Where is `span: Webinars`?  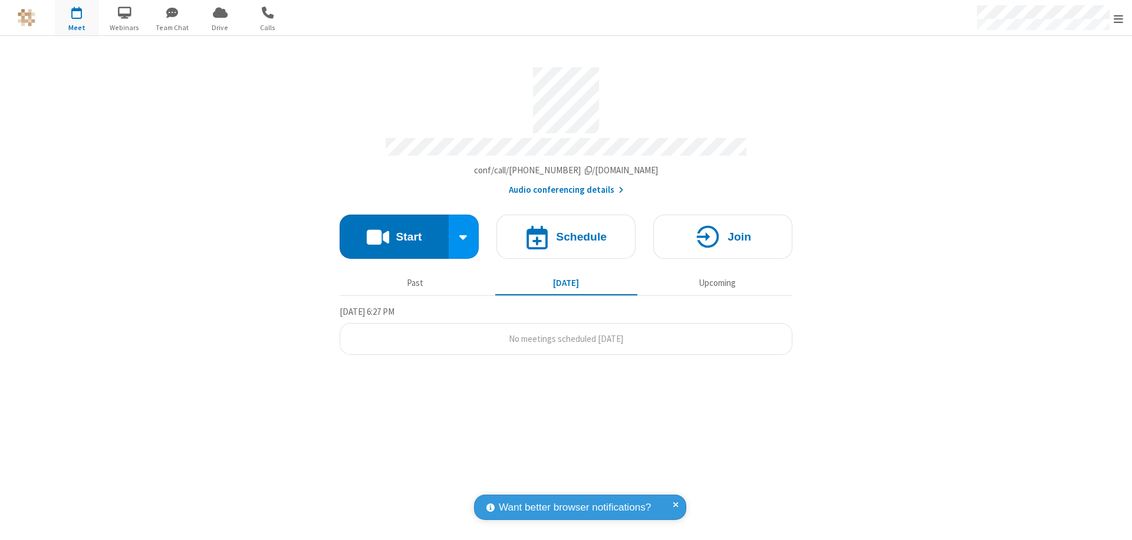 span: Webinars is located at coordinates (124, 28).